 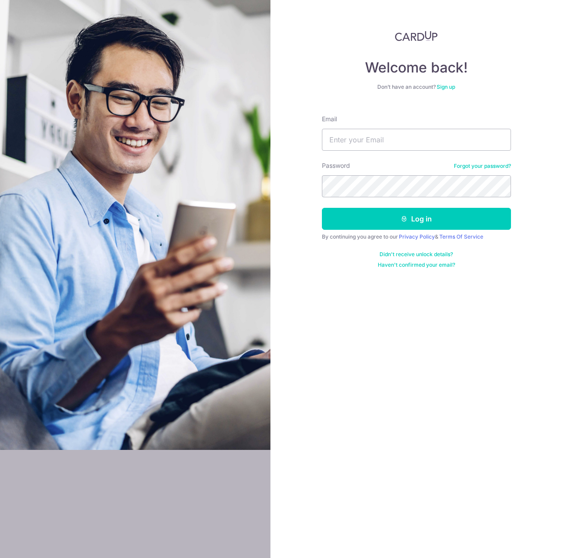 I want to click on h4: Welcome back!, so click(x=416, y=68).